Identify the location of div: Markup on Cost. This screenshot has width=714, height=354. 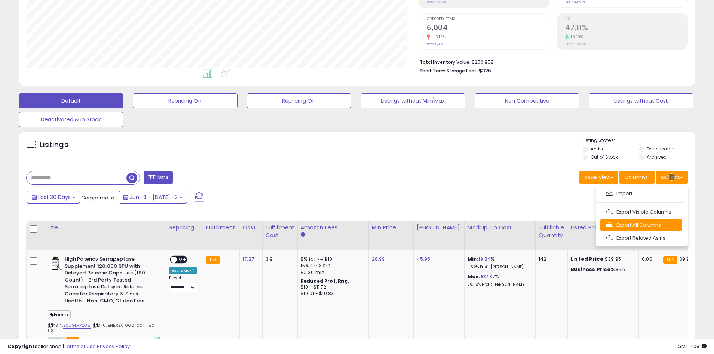
(499, 228).